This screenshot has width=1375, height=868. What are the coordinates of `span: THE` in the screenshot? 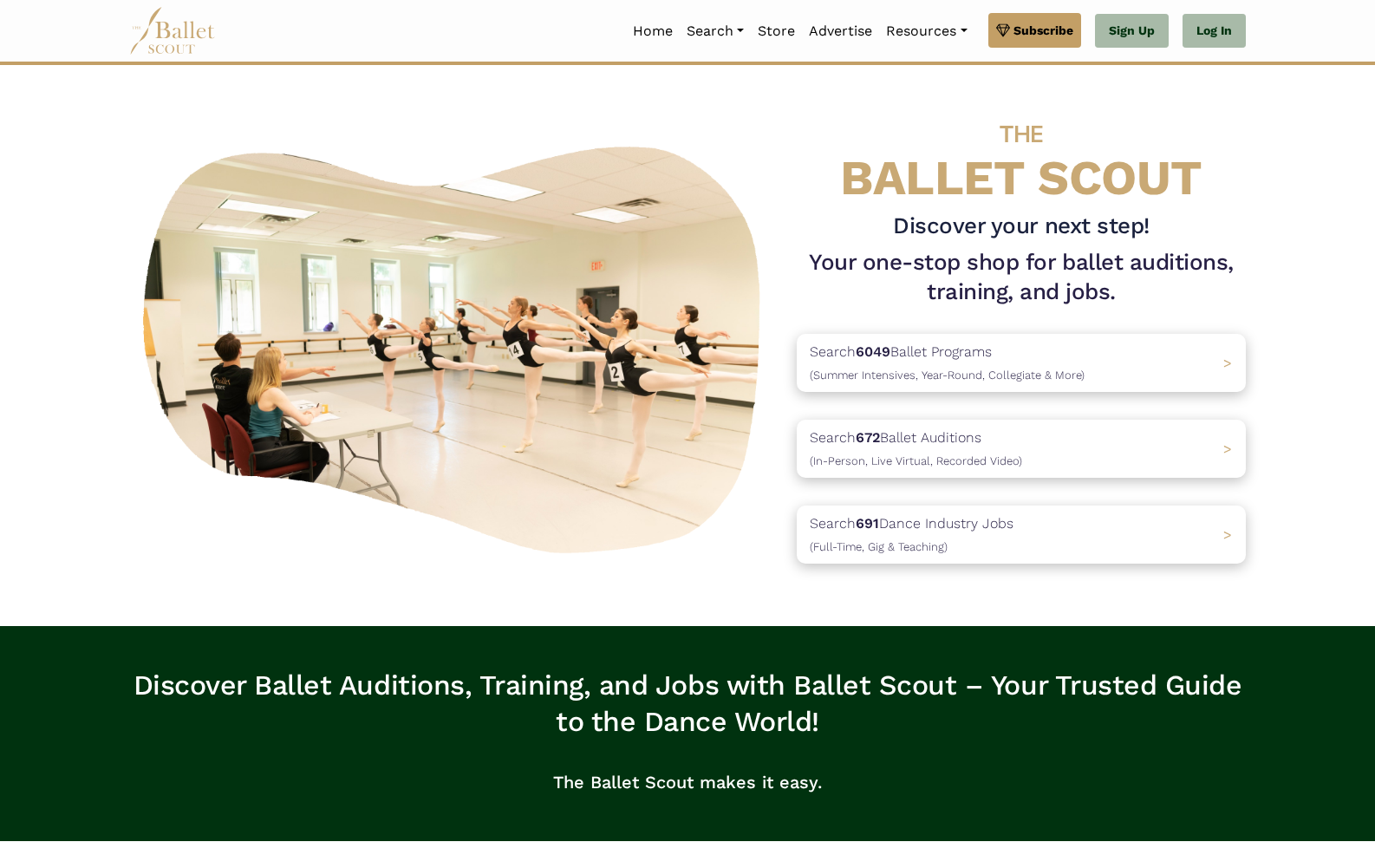 It's located at (1022, 134).